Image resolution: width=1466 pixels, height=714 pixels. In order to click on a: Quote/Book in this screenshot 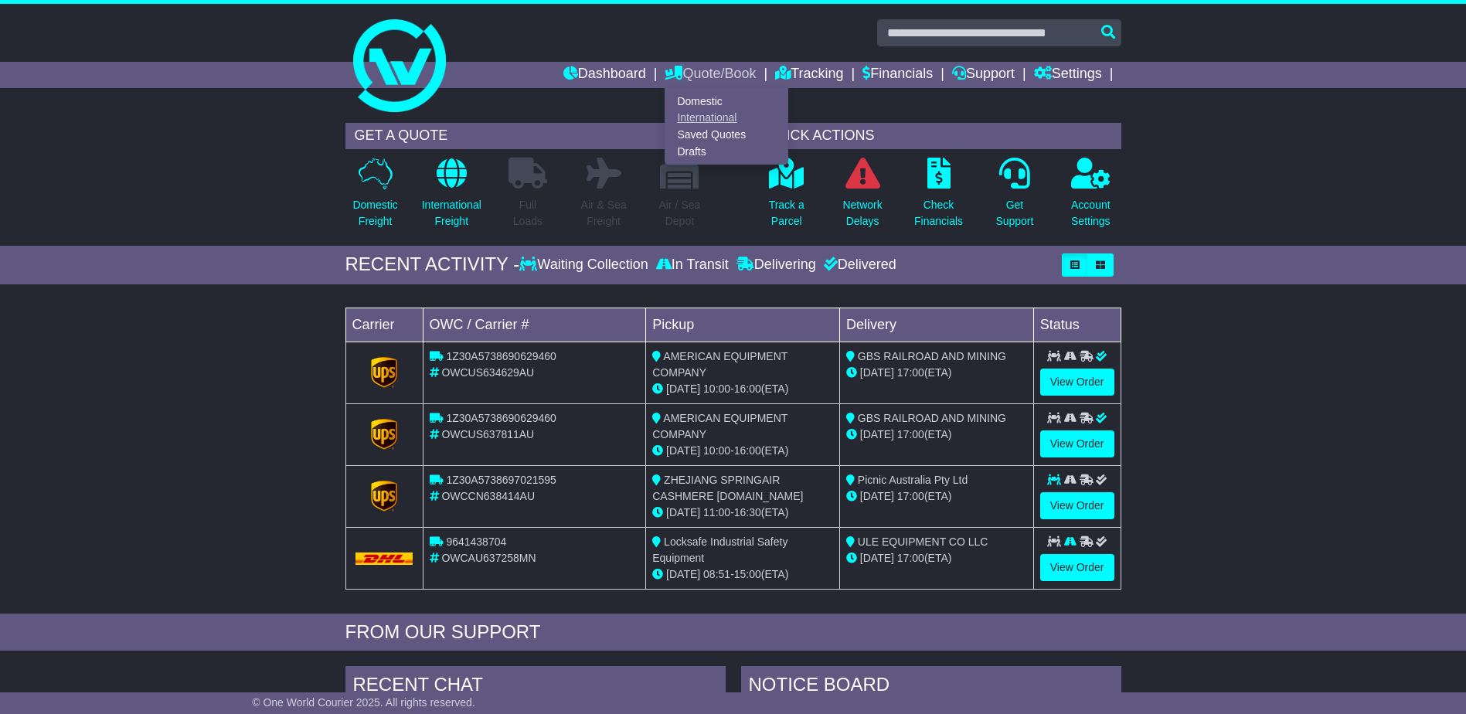, I will do `click(710, 75)`.